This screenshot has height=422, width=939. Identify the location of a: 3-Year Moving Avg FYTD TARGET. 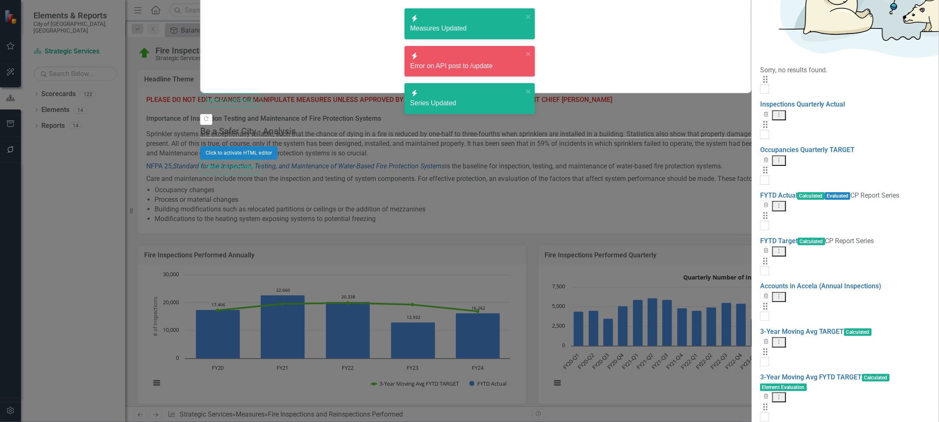
(811, 377).